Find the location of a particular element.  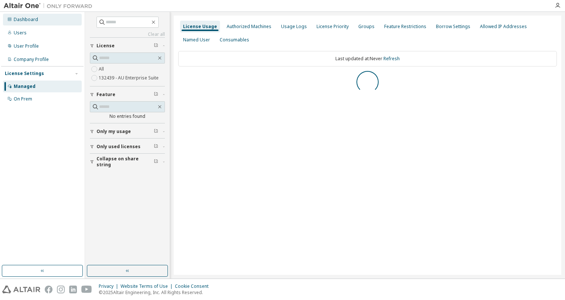

div: No entries found is located at coordinates (127, 117).